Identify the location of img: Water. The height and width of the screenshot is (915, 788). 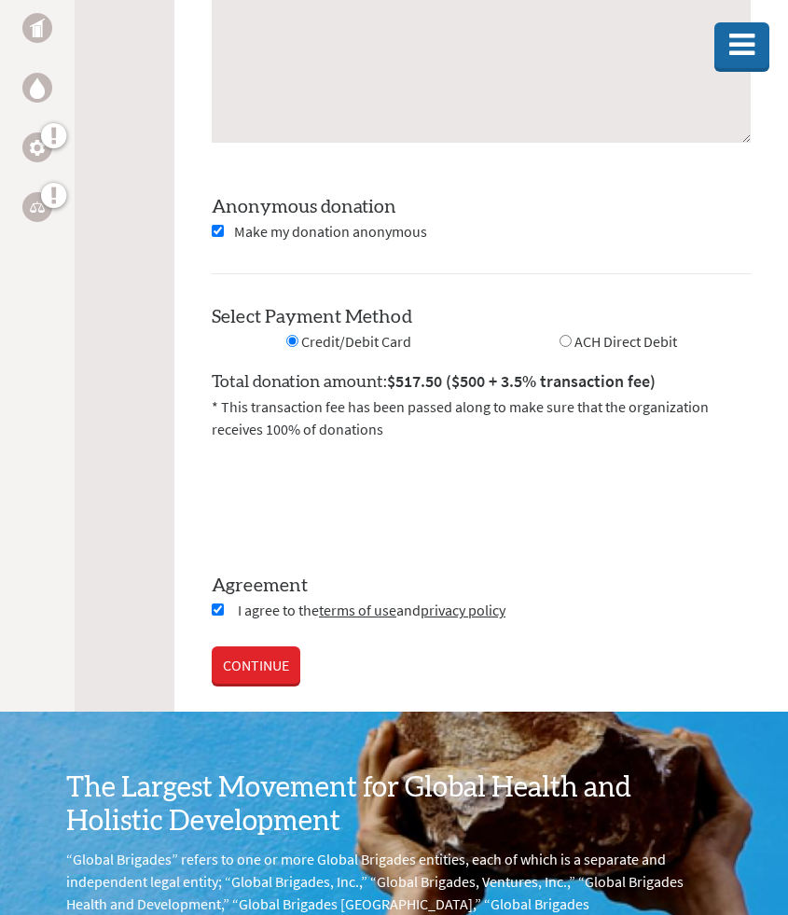
(37, 88).